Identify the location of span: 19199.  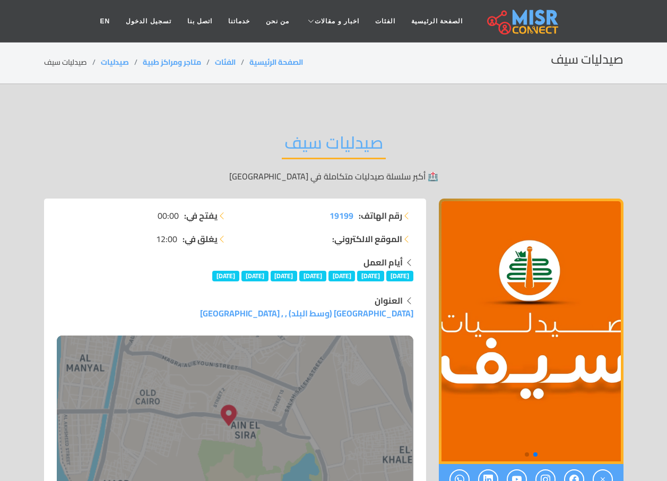
(341, 215).